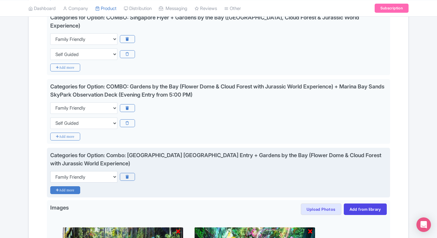 The height and width of the screenshot is (238, 437). What do you see at coordinates (321, 209) in the screenshot?
I see `button: Upload Photos` at bounding box center [321, 209].